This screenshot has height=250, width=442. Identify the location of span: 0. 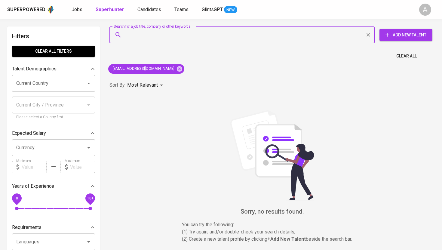
(17, 198).